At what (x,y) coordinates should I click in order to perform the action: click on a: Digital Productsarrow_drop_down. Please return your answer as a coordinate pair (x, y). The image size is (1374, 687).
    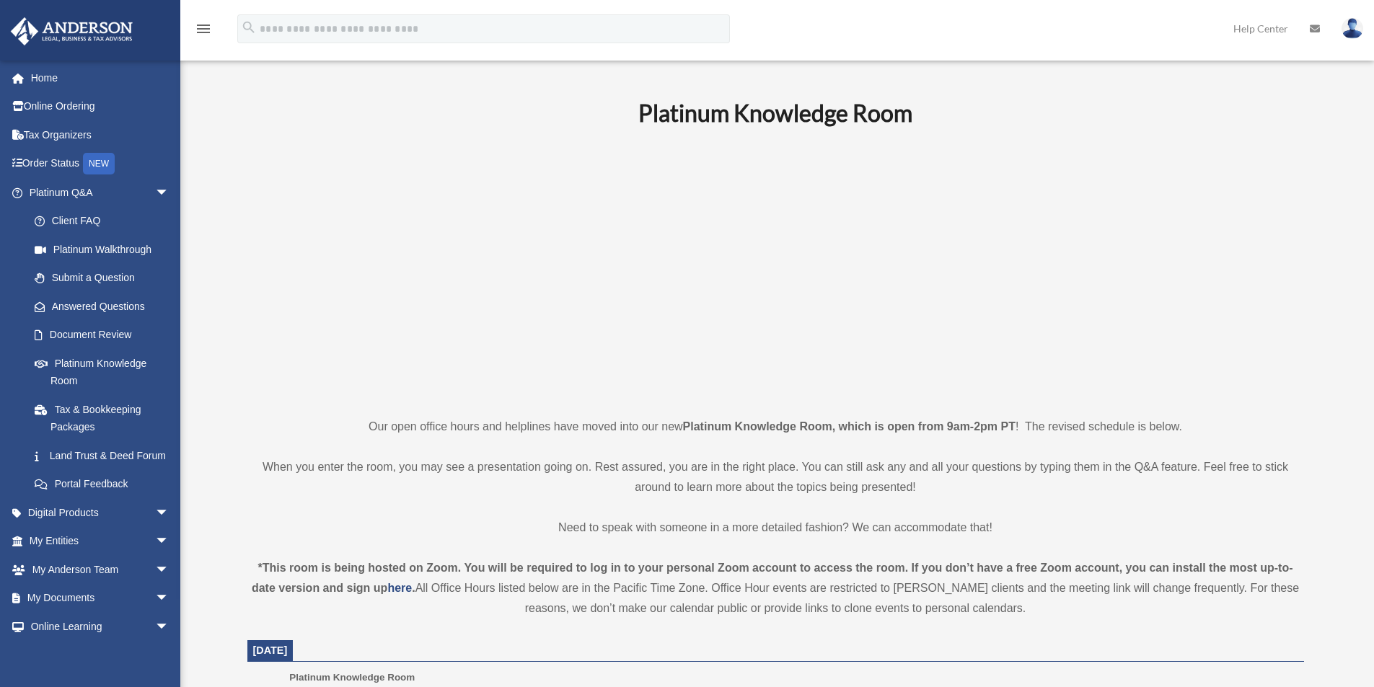
    Looking at the image, I should click on (100, 513).